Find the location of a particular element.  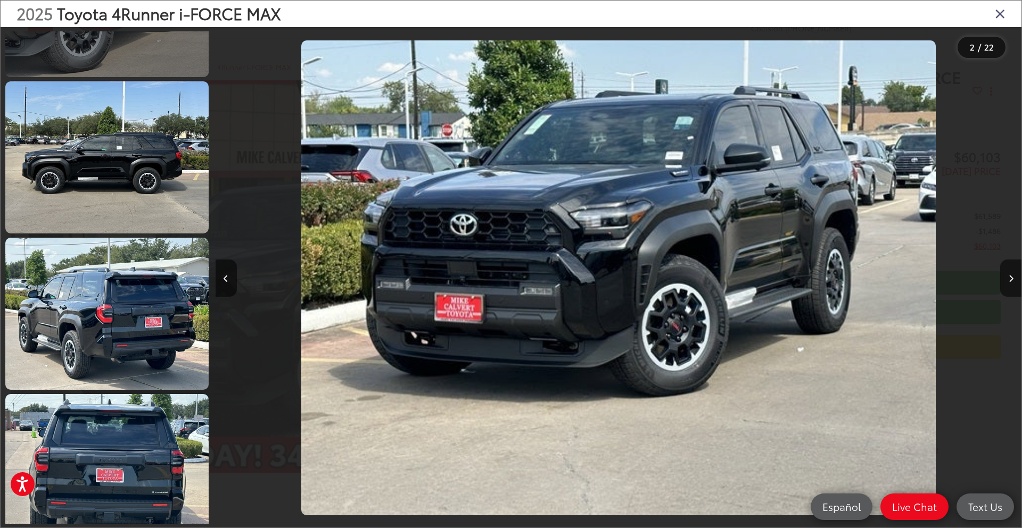

span: Toyota 4Runner i-FORCE MAX is located at coordinates (169, 13).